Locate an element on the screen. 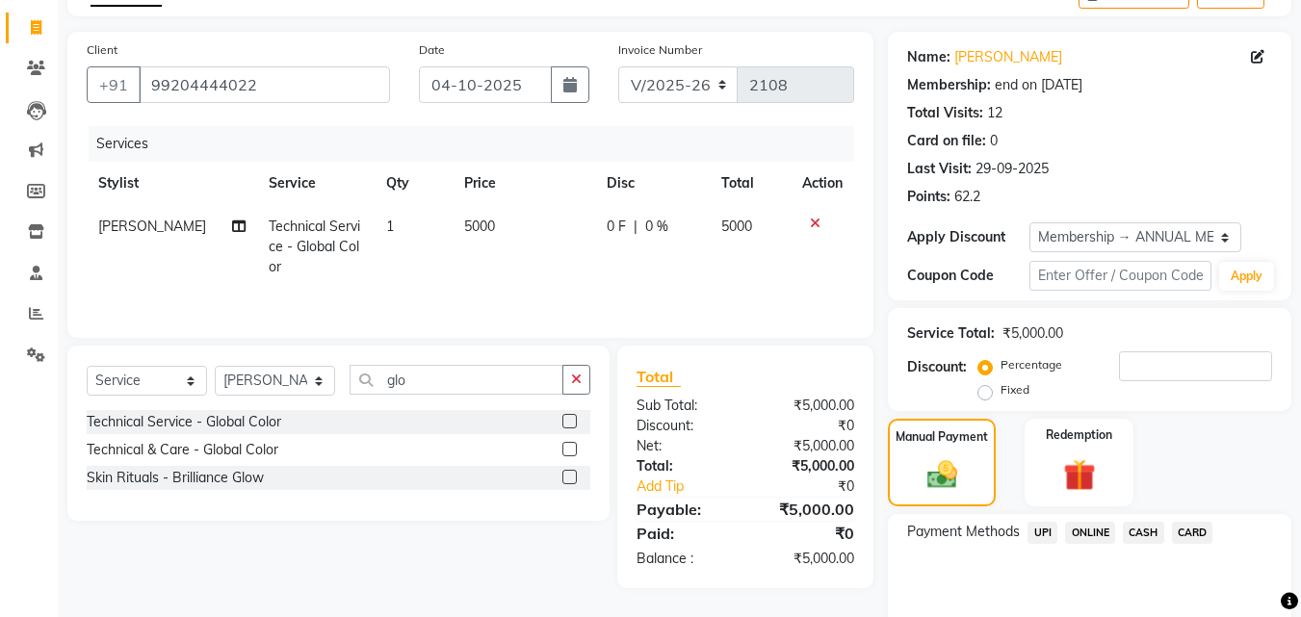 The image size is (1301, 617). img: _gift.svg is located at coordinates (1079, 475).